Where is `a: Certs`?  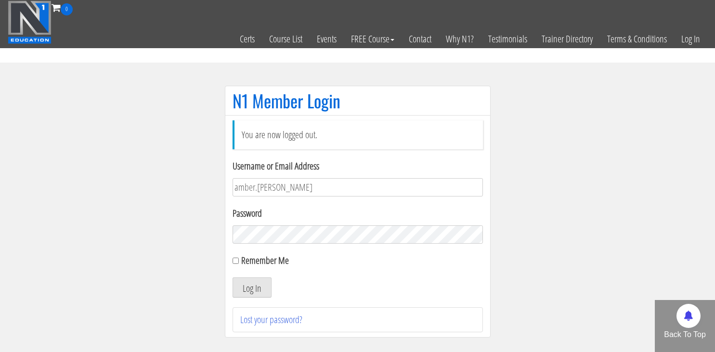
a: Certs is located at coordinates (247, 39).